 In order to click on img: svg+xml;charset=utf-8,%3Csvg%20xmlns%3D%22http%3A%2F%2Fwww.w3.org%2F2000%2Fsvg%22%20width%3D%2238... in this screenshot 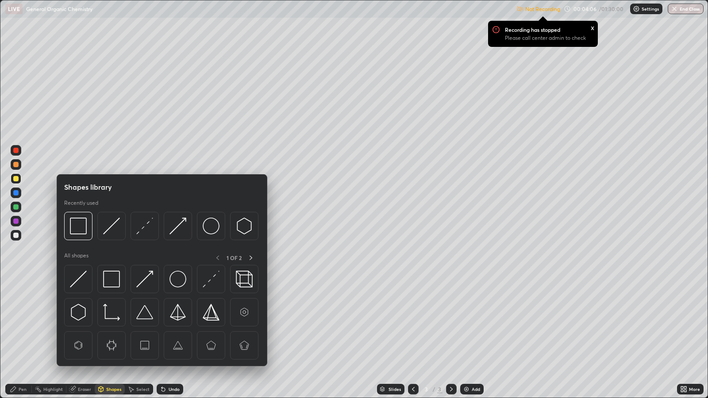, I will do `click(145, 313)`.